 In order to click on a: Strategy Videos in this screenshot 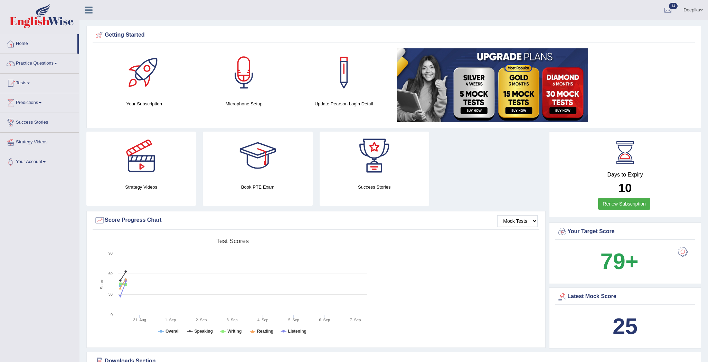, I will do `click(40, 141)`.